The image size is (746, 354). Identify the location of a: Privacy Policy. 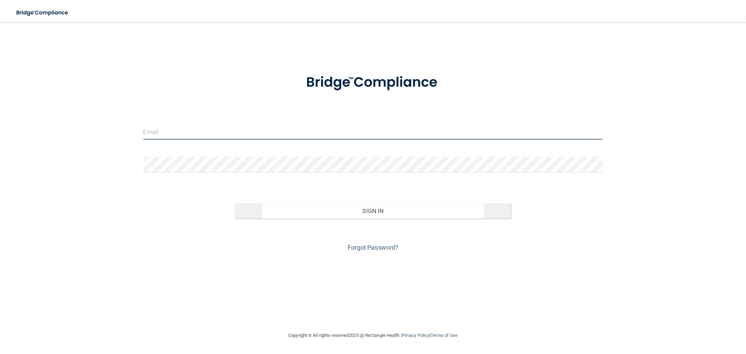
(415, 335).